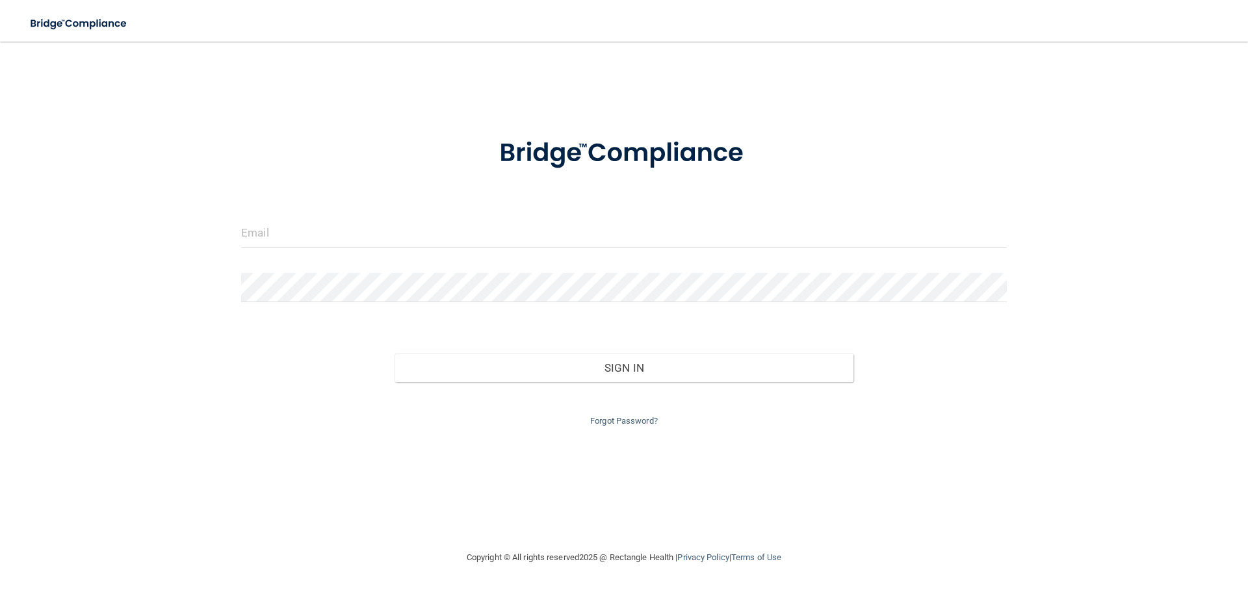 This screenshot has height=592, width=1248. I want to click on div: Copyright © All rights reserved 2025 @ Rectangle Health | |, so click(624, 558).